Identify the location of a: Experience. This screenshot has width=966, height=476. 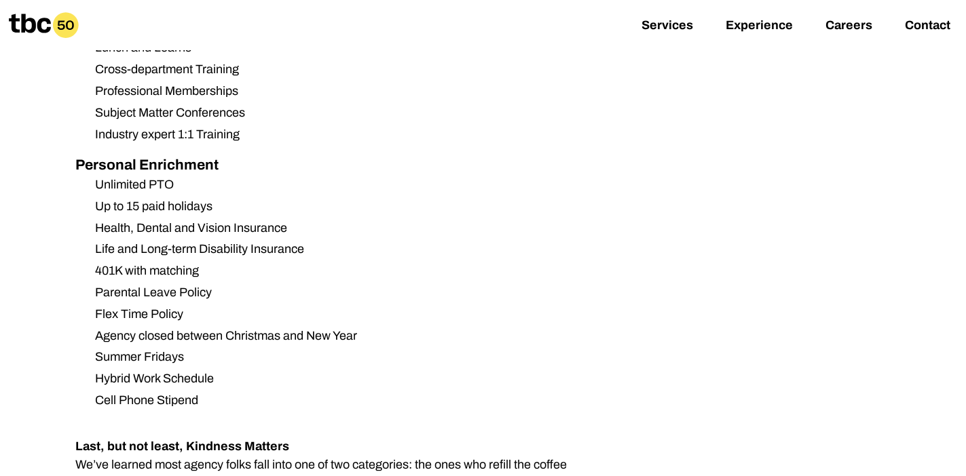
(759, 26).